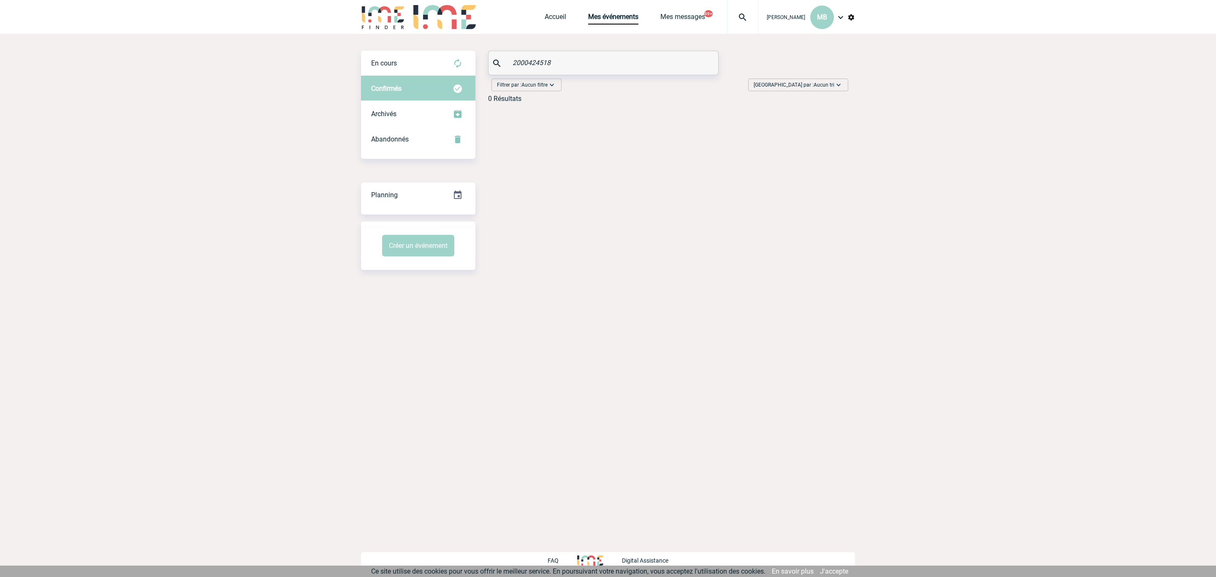  What do you see at coordinates (418, 194) in the screenshot?
I see `a: Planning` at bounding box center [418, 194].